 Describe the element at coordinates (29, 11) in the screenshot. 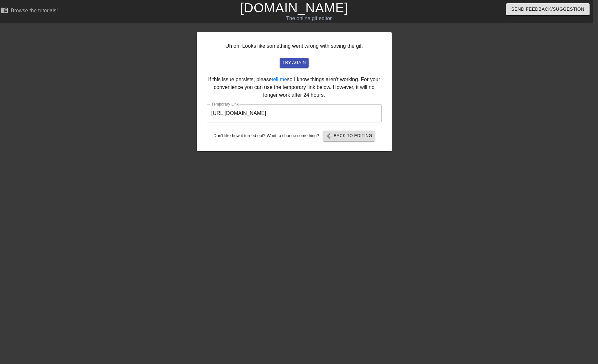

I see `a: Browse the tutorials!` at that location.